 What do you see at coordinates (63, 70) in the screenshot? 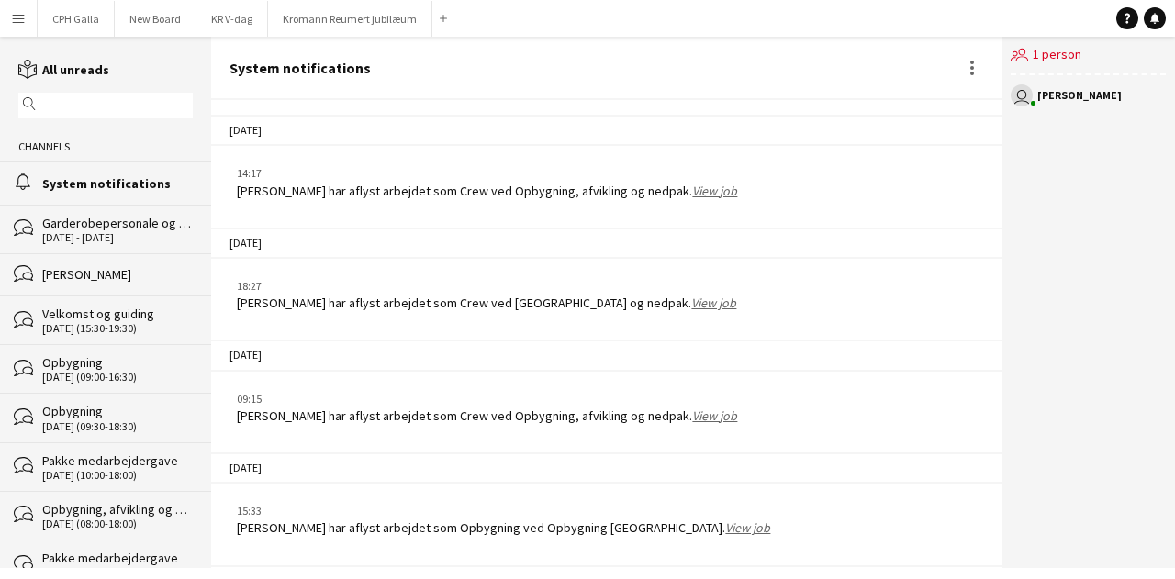
I see `a: All unreads` at bounding box center [63, 70].